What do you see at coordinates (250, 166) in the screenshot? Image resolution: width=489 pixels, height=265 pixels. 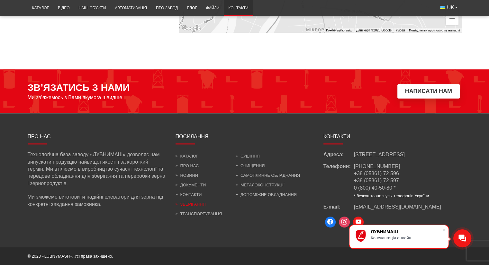 I see `a: Очищення` at bounding box center [250, 166].